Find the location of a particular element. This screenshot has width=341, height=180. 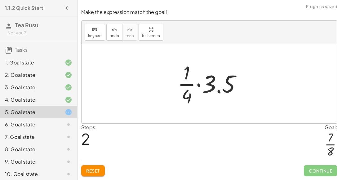

div: 8. Goal state is located at coordinates (30, 150).